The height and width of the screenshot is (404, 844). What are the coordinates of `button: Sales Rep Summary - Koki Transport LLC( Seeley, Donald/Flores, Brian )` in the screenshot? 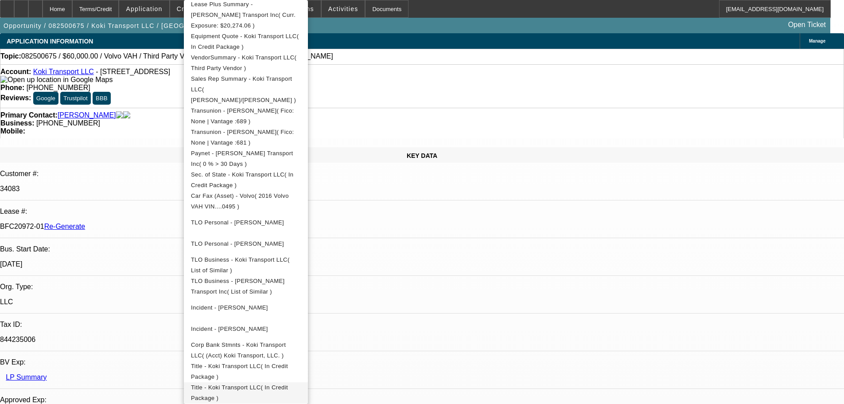 It's located at (246, 90).